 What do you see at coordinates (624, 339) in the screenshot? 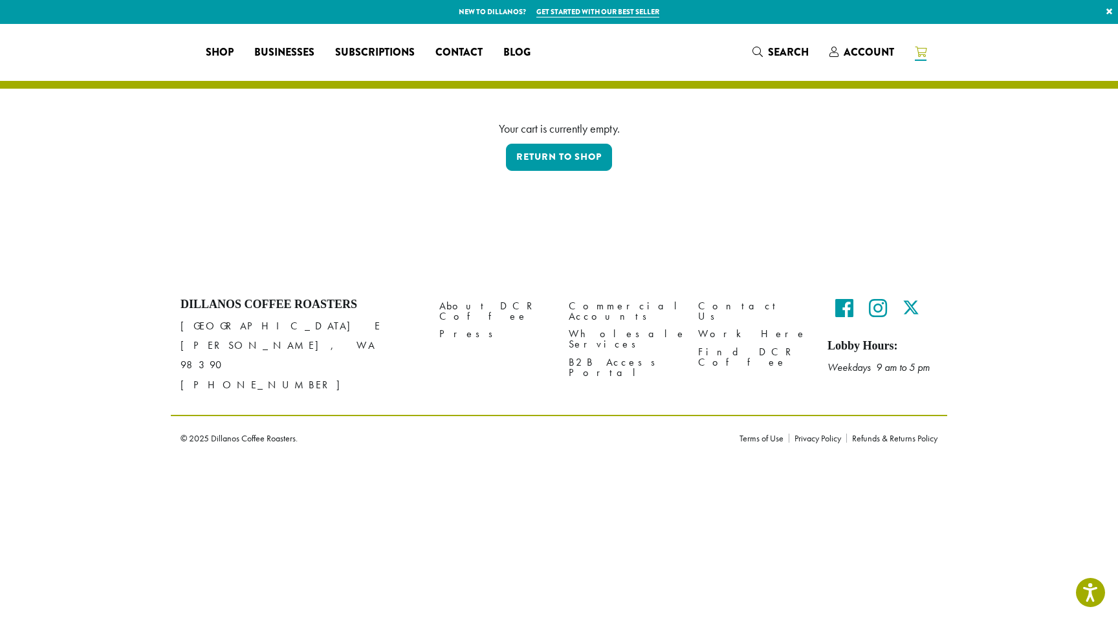
I see `a: Wholesale Services` at bounding box center [624, 339].